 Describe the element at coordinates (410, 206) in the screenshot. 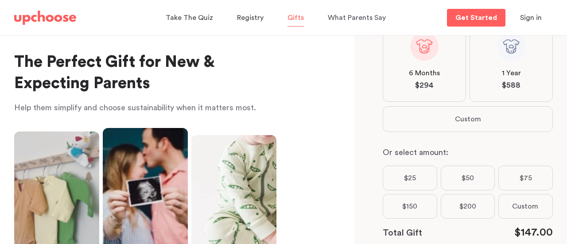

I see `label: $150` at that location.